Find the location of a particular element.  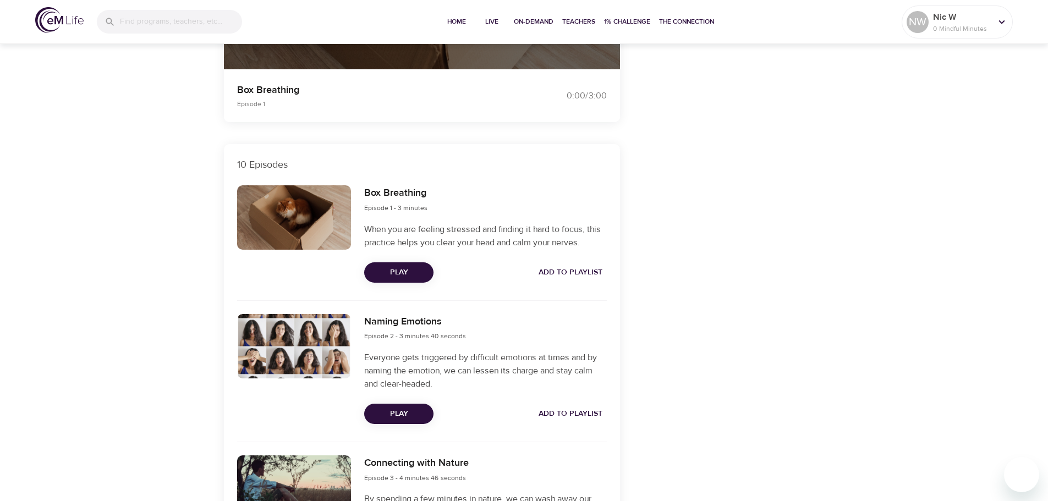

span: Episode 2 - 3 minutes 40 seconds is located at coordinates (415, 336).